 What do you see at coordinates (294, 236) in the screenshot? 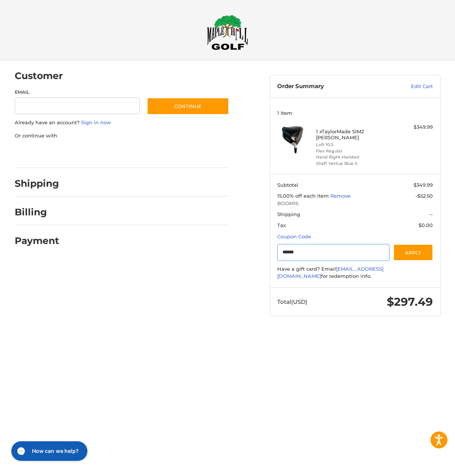
I see `a: Coupon Code` at bounding box center [294, 236].